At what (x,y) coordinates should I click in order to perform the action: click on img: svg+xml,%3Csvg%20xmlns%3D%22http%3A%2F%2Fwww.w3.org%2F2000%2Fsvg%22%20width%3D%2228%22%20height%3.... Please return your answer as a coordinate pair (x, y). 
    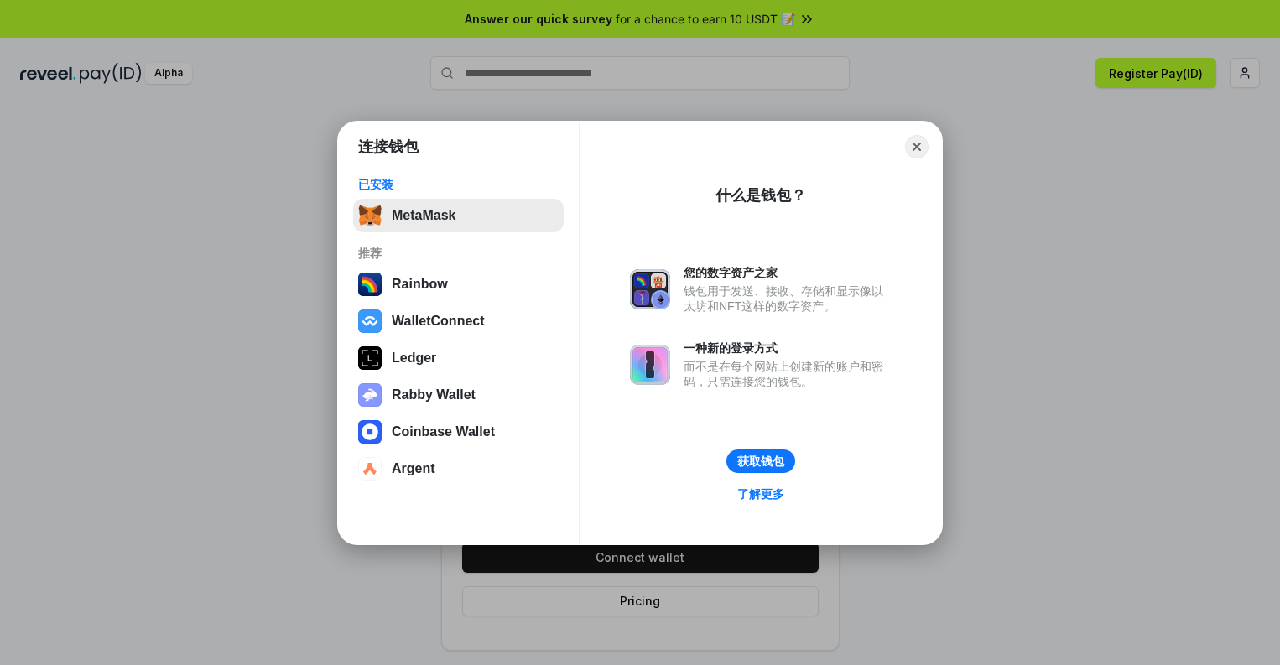
    Looking at the image, I should click on (370, 358).